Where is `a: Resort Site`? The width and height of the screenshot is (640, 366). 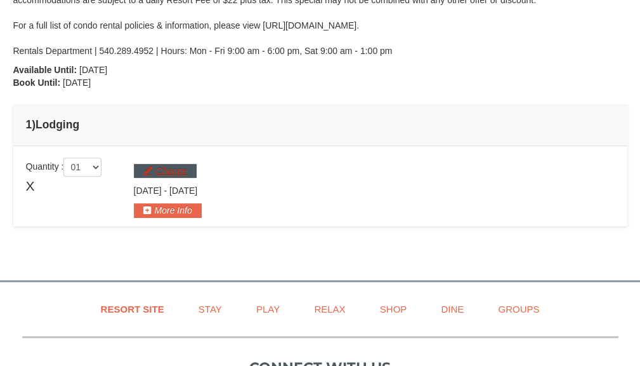 a: Resort Site is located at coordinates (133, 308).